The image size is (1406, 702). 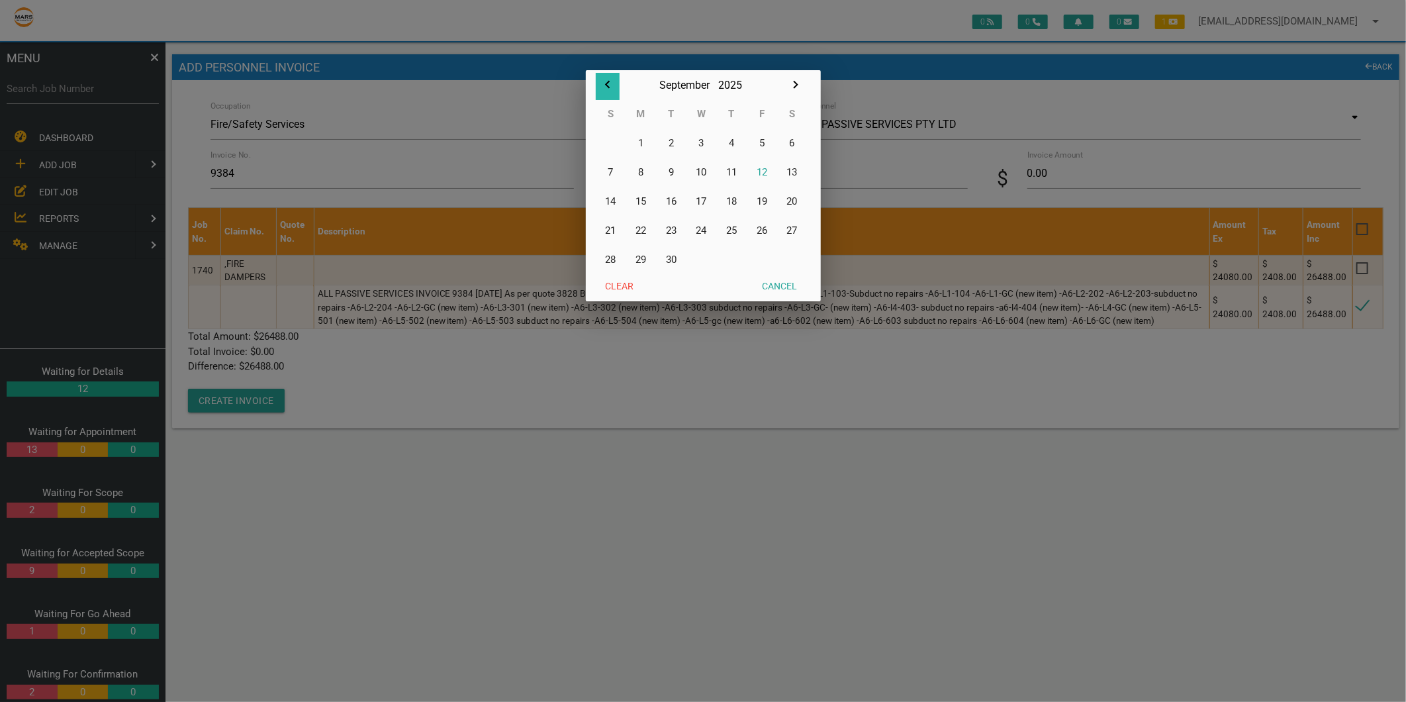 I want to click on abbr: Friday, so click(x=762, y=114).